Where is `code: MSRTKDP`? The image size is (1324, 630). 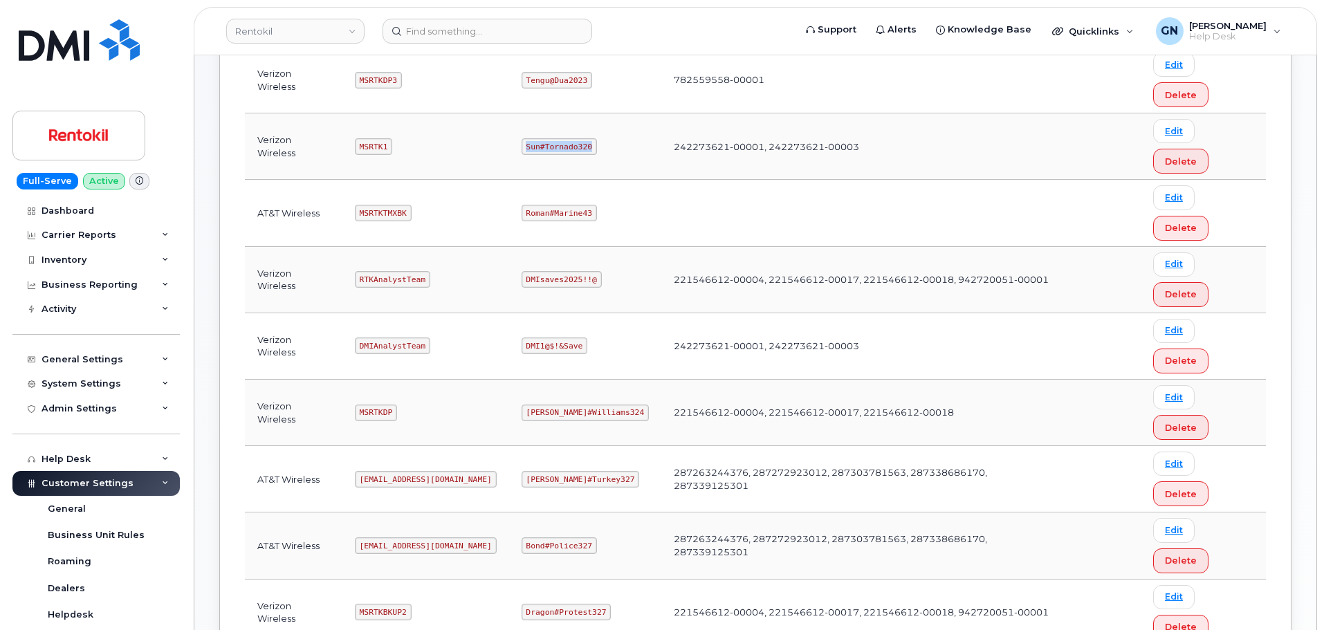
code: MSRTKDP is located at coordinates (376, 413).